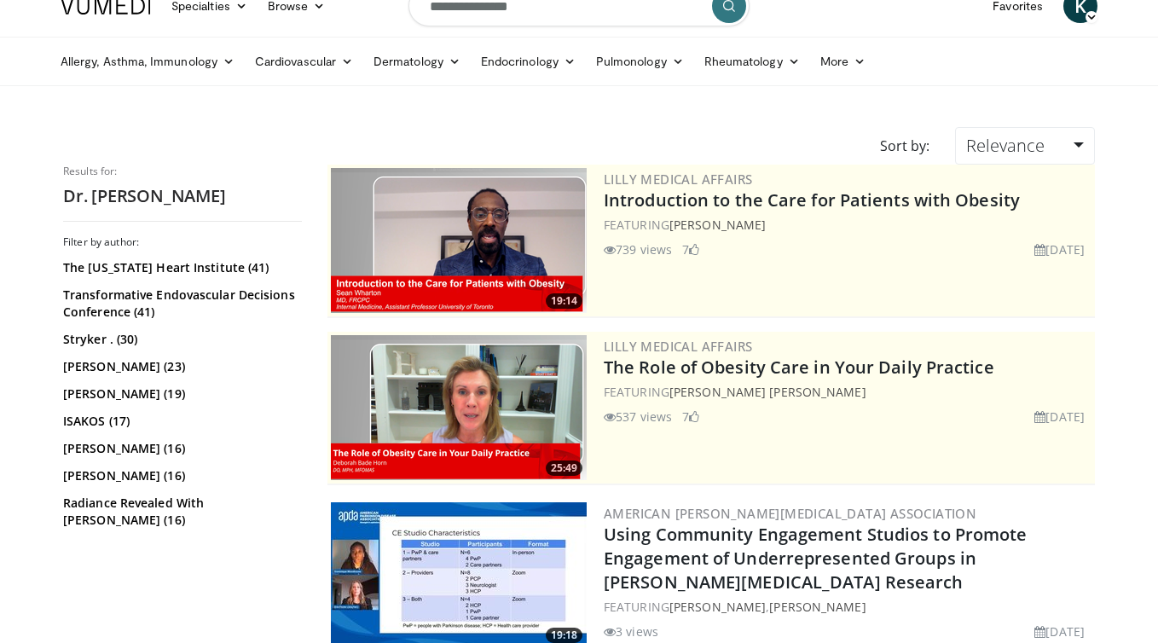  Describe the element at coordinates (180, 421) in the screenshot. I see `a: ISAKOS (17)` at that location.